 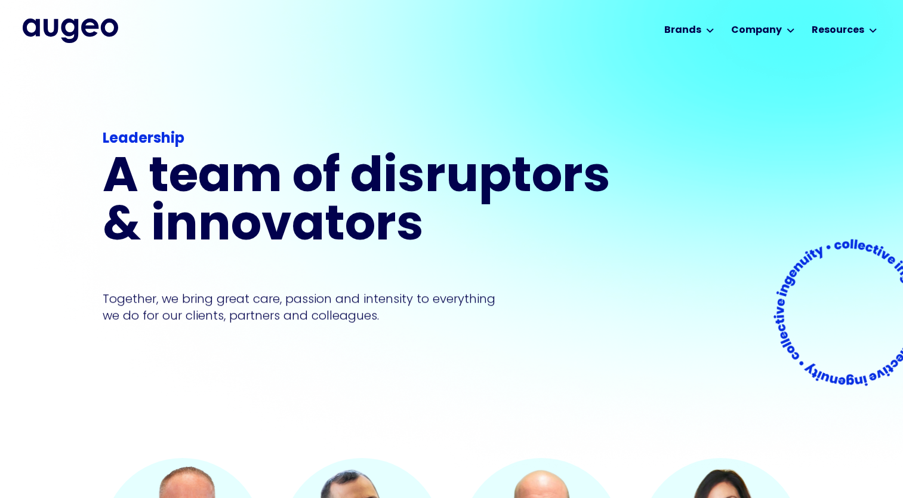 I want to click on a: home, so click(x=70, y=30).